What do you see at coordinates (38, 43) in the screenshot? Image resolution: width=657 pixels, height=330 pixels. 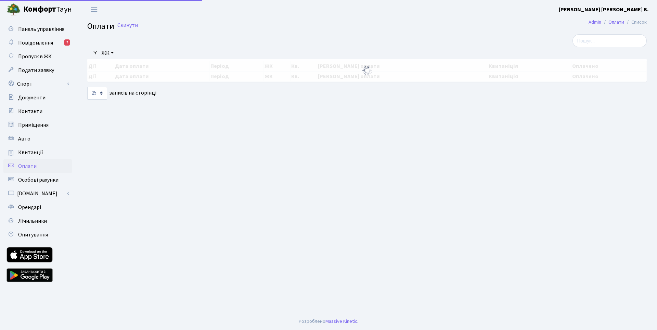 I see `a: Повідомлення7` at bounding box center [38, 43].